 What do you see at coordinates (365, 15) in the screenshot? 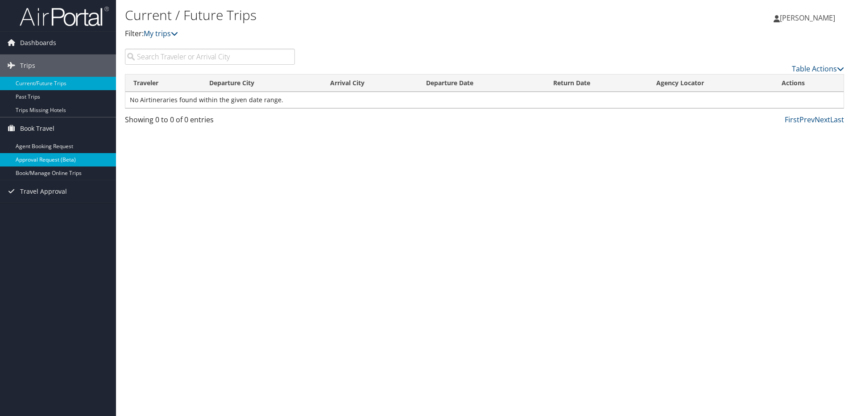
I see `h1: Current / Future Trips` at bounding box center [365, 15].